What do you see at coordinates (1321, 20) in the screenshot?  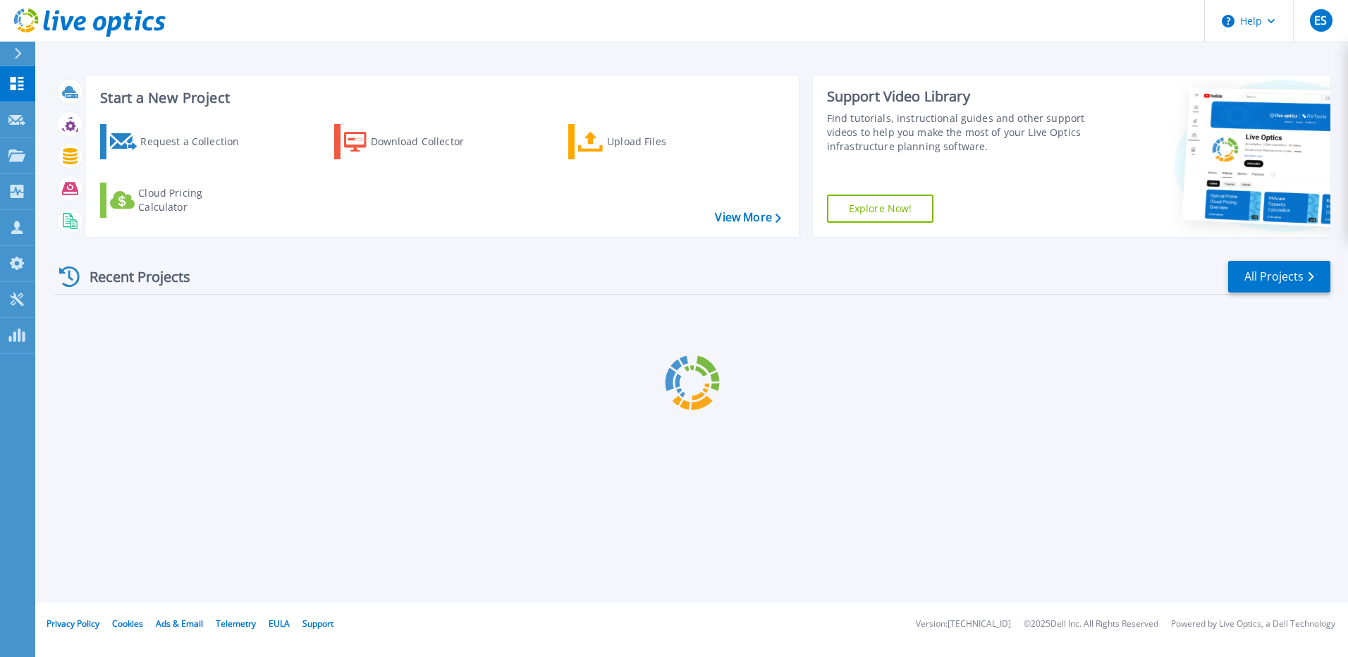 I see `span: ES` at bounding box center [1321, 20].